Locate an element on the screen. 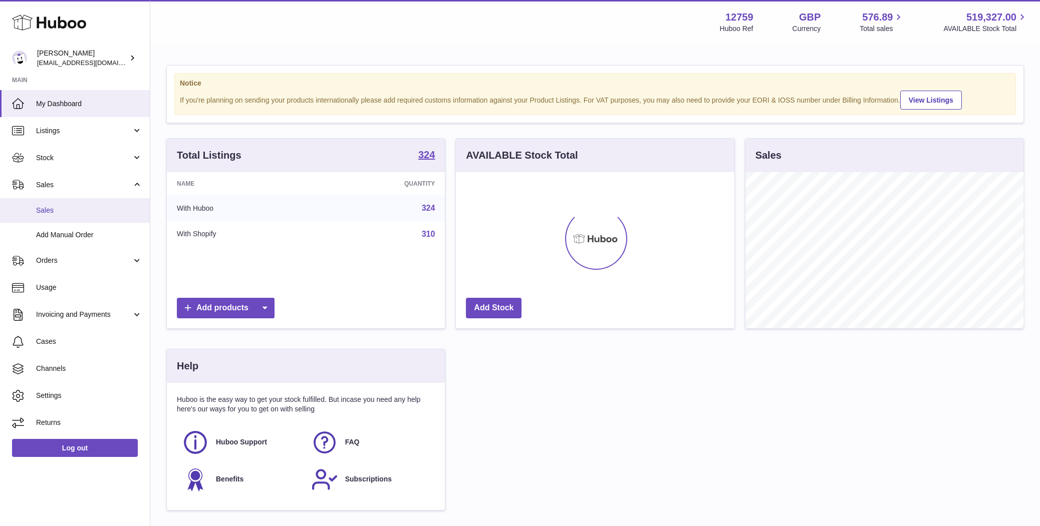 Image resolution: width=1040 pixels, height=526 pixels. span: Benefits is located at coordinates (229, 479).